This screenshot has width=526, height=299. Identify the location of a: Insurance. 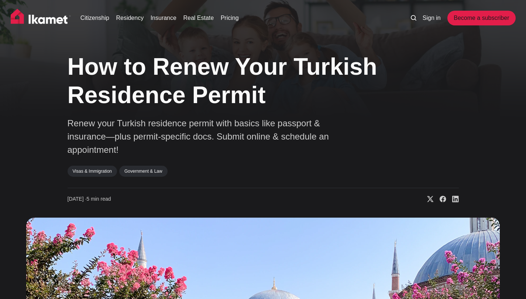
(163, 18).